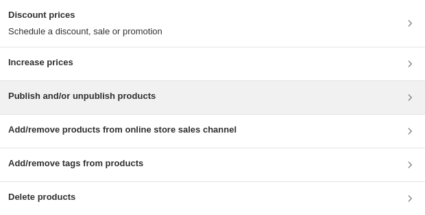 The height and width of the screenshot is (215, 425). Describe the element at coordinates (85, 32) in the screenshot. I see `p: Schedule a discount, sale or promotion` at that location.